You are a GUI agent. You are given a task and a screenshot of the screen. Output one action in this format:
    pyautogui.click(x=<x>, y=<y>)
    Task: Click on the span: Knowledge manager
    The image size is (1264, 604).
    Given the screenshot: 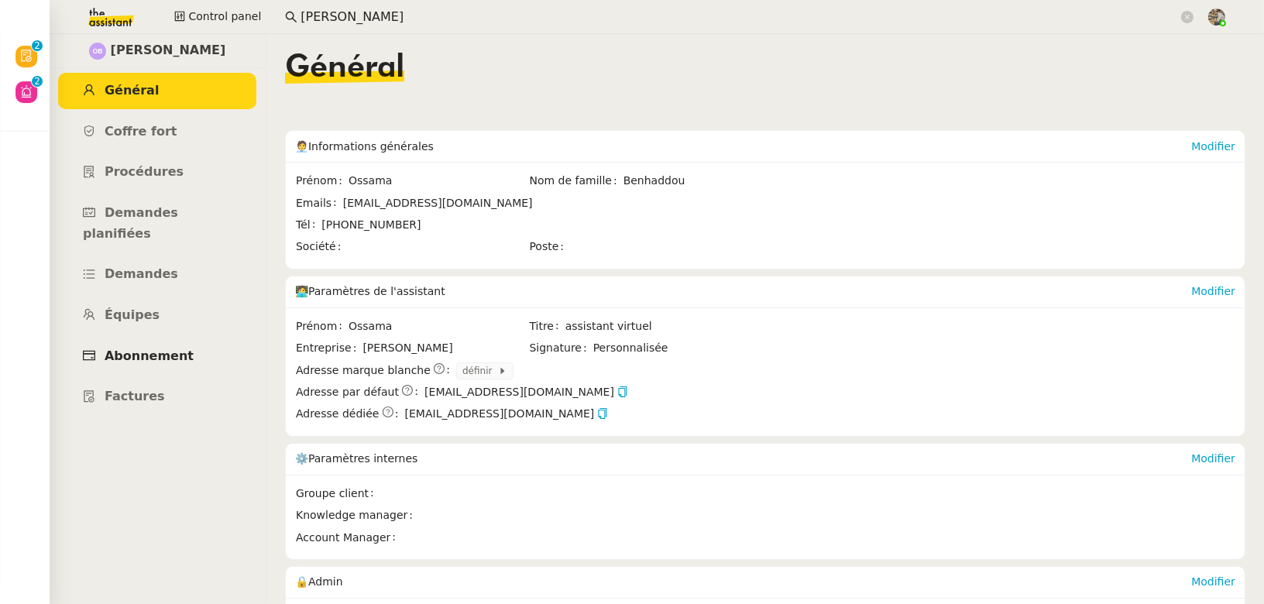 What is the action you would take?
    pyautogui.click(x=357, y=515)
    